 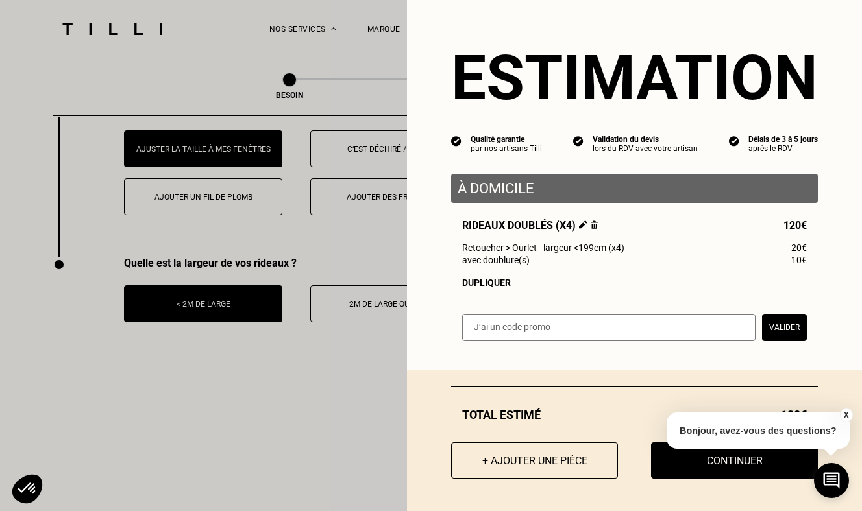 What do you see at coordinates (530, 225) in the screenshot?
I see `span: Rideaux doublés (x4)` at bounding box center [530, 225].